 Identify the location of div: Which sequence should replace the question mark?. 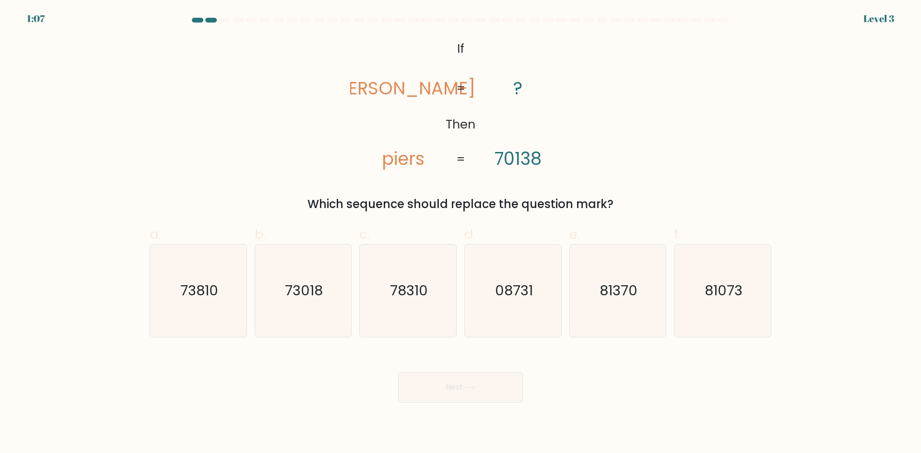
(460, 204).